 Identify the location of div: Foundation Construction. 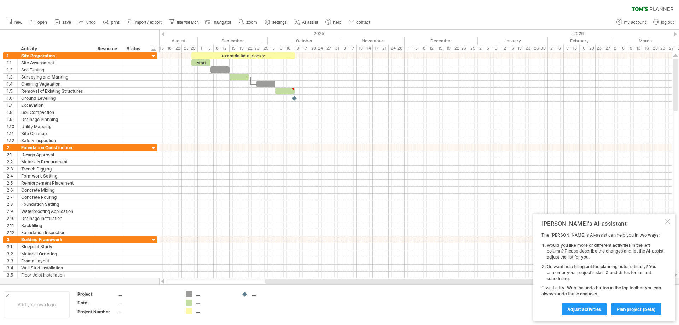
(56, 147).